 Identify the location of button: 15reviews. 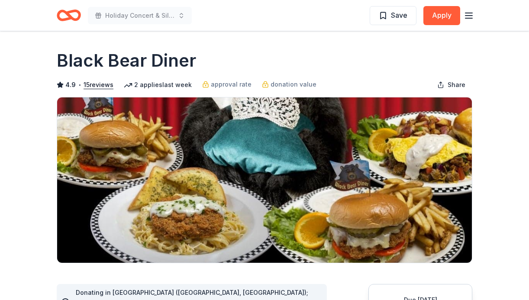
(98, 85).